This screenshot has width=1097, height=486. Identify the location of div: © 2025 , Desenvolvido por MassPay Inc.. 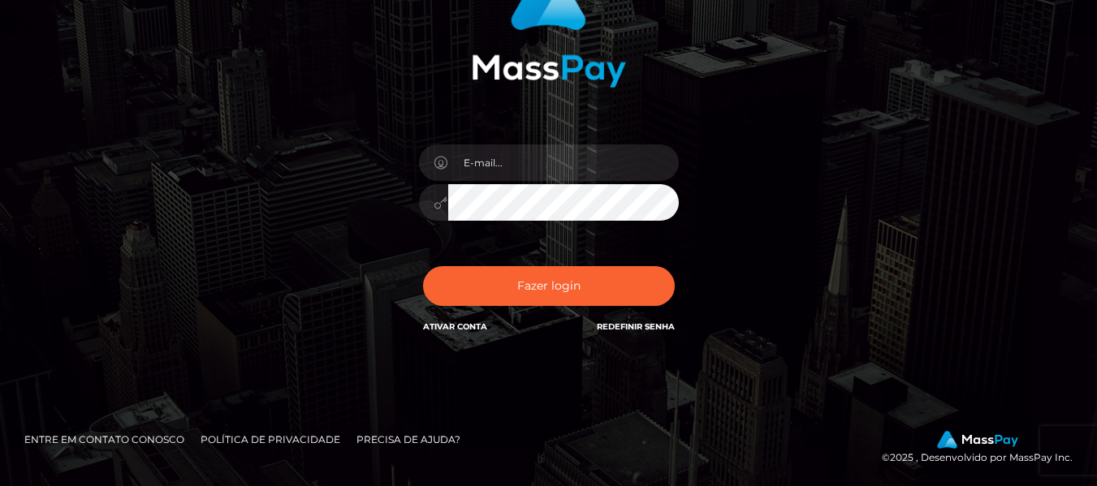
(983, 449).